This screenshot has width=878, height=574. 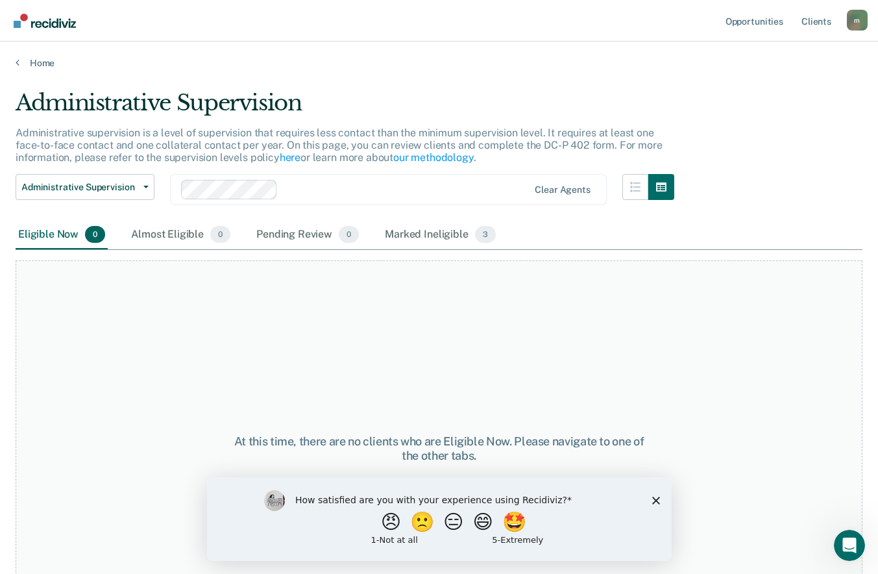 What do you see at coordinates (67, 23) in the screenshot?
I see `img: Profile image for Kim` at bounding box center [67, 23].